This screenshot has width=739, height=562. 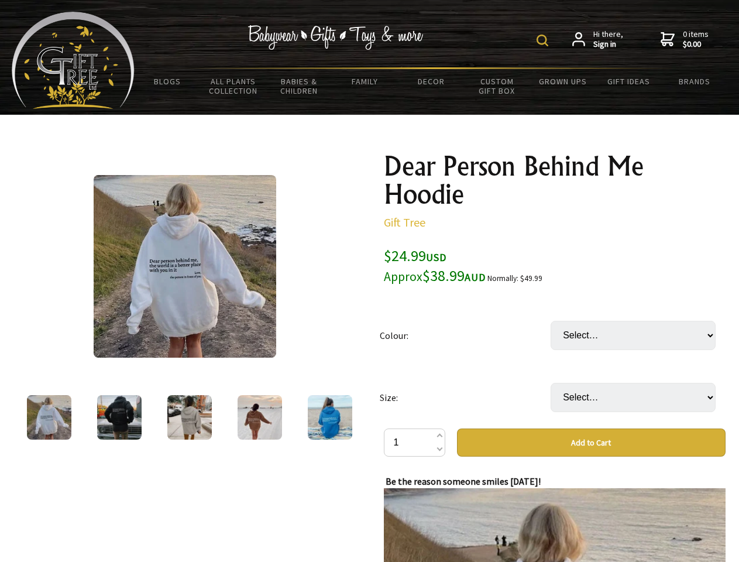 I want to click on h1: Dear Person Behind Me Hoodie, so click(x=555, y=180).